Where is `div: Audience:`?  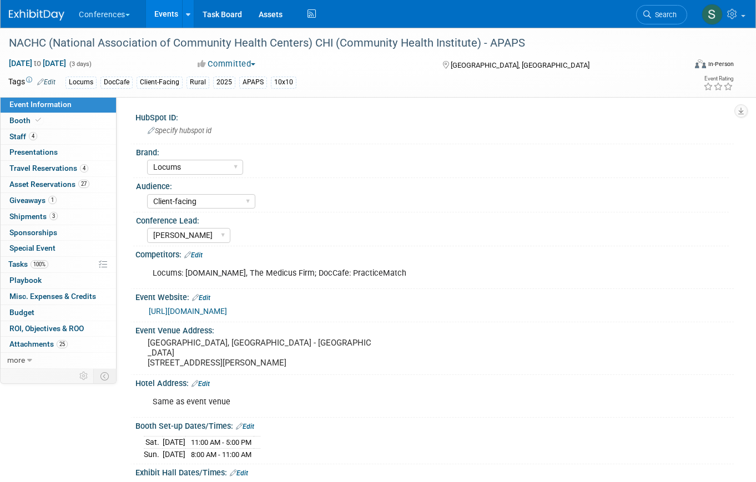
div: Audience: is located at coordinates (432, 185).